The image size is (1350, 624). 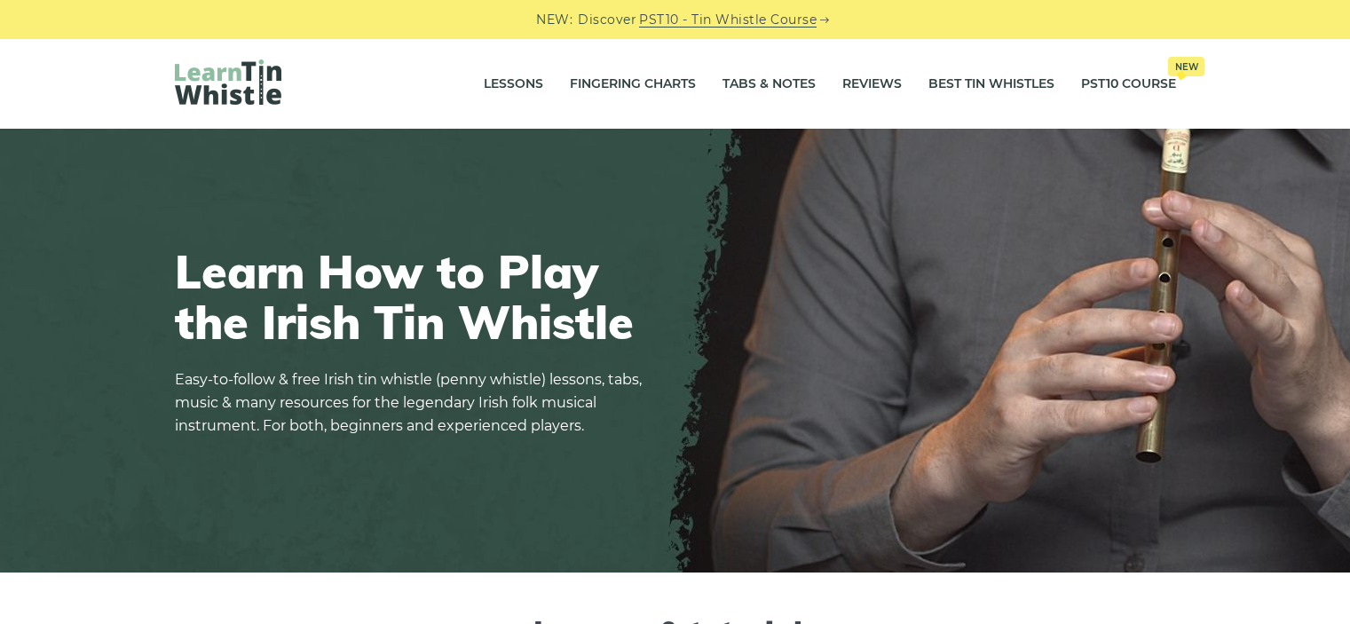 What do you see at coordinates (991, 84) in the screenshot?
I see `a: Best Tin Whistles` at bounding box center [991, 84].